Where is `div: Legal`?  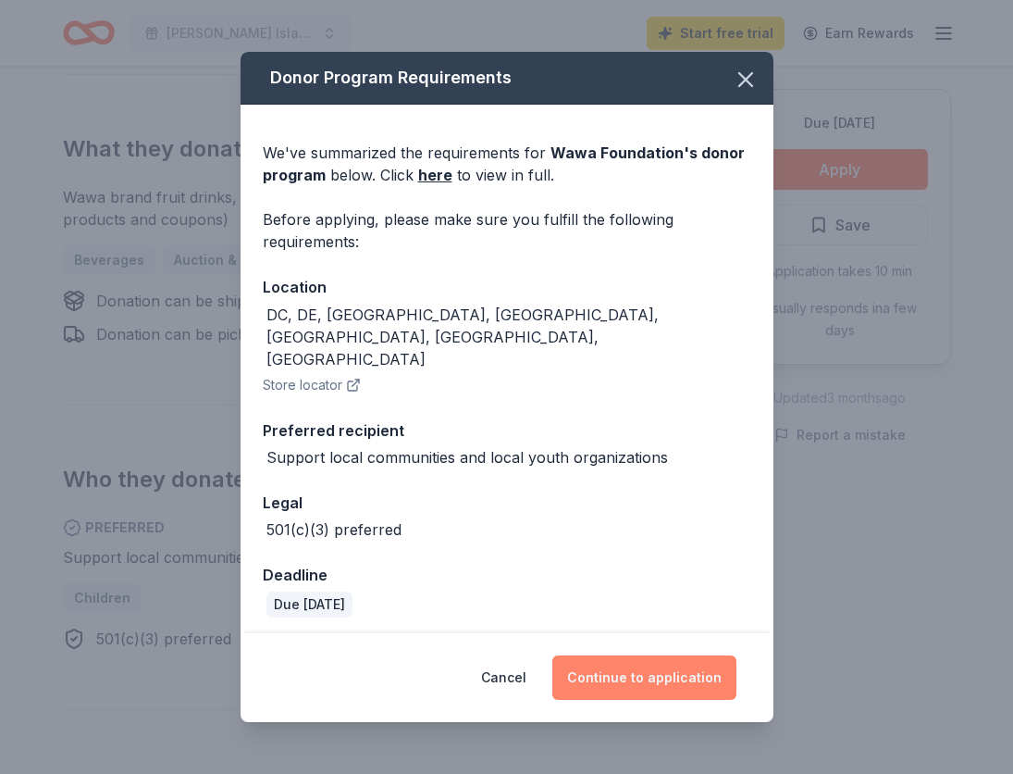
div: Legal is located at coordinates (507, 502).